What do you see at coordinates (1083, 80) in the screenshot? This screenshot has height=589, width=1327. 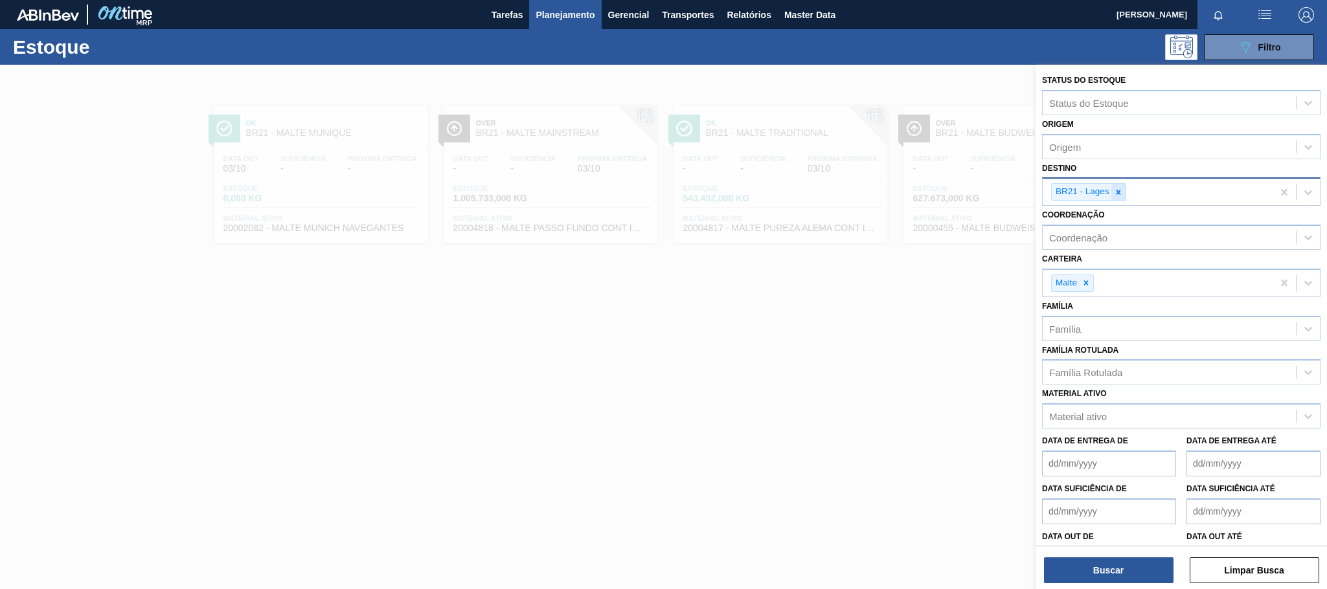 I see `label: Status do Estoque` at bounding box center [1083, 80].